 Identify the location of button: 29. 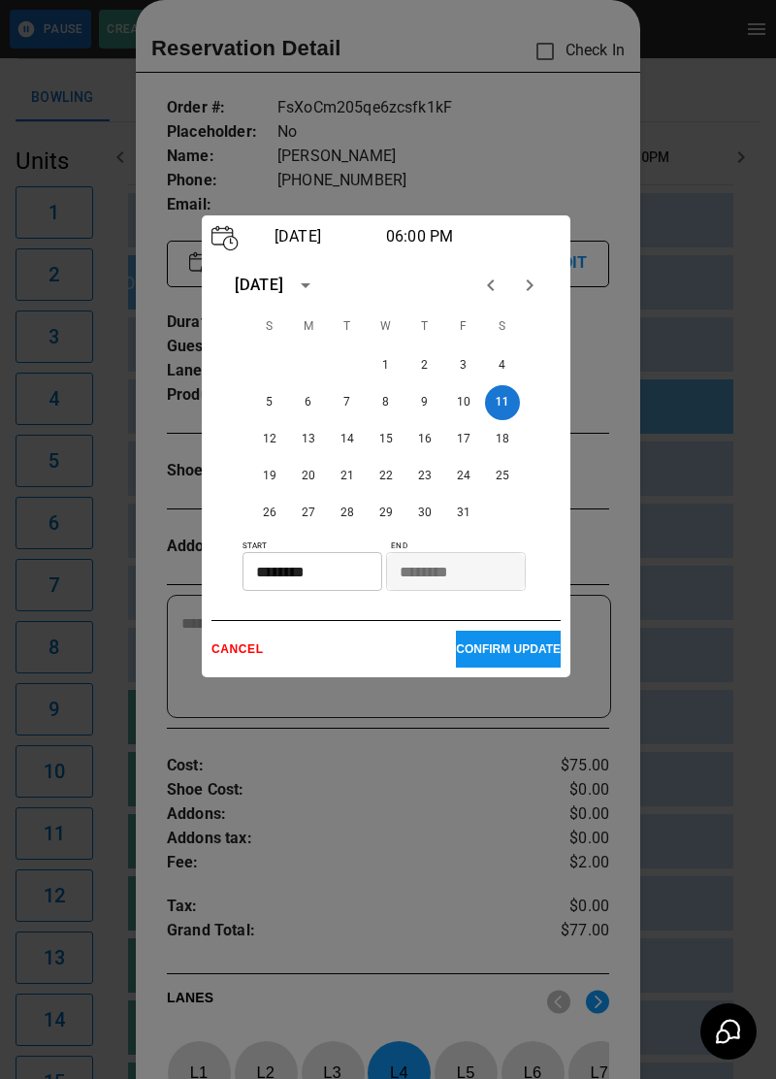
(386, 513).